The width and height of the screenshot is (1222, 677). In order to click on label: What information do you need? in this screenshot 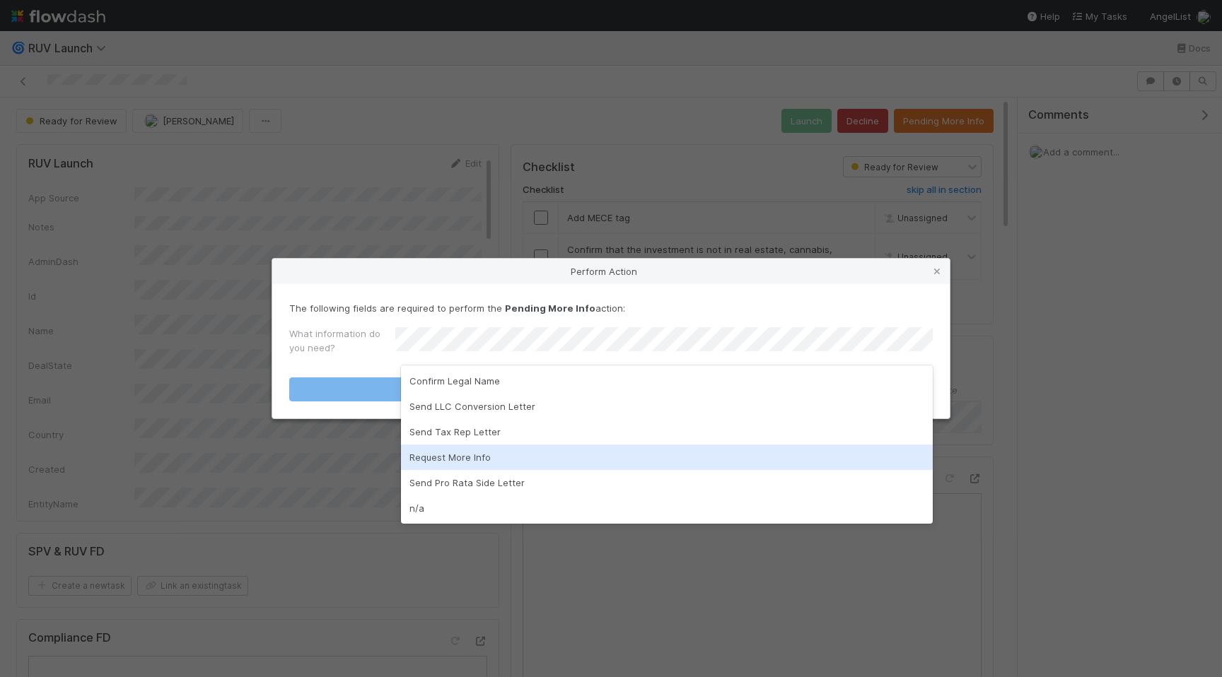, I will do `click(342, 341)`.